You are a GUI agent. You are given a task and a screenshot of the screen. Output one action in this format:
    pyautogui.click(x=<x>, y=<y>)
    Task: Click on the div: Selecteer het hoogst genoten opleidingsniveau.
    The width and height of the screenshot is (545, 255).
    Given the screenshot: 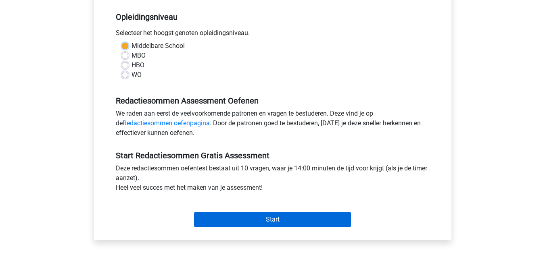 What is the action you would take?
    pyautogui.click(x=273, y=35)
    